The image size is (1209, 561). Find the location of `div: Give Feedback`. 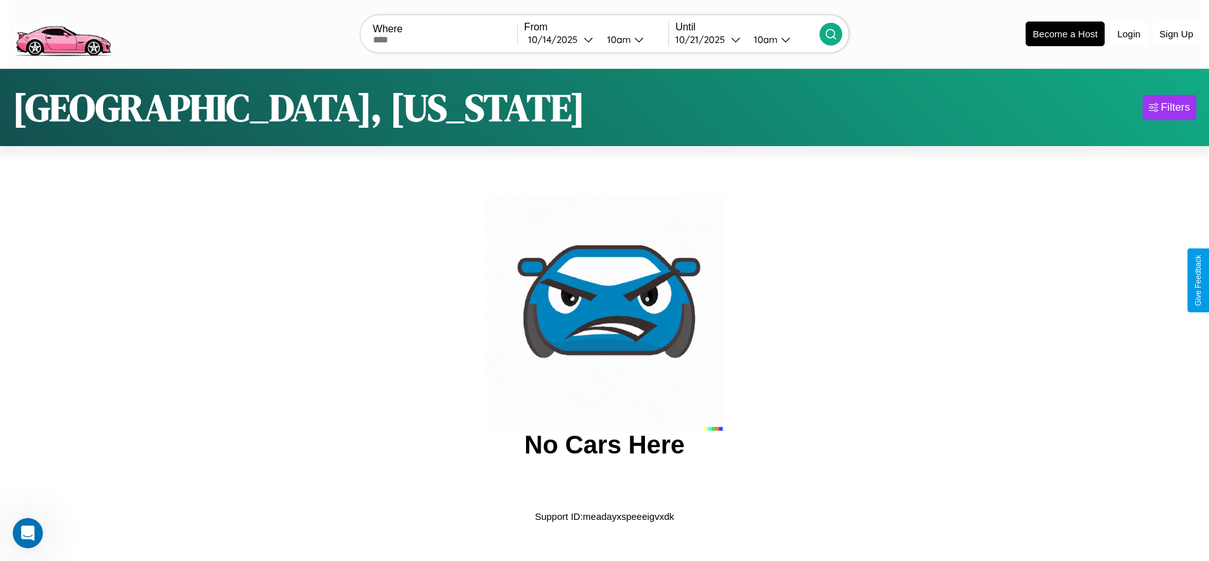

div: Give Feedback is located at coordinates (1198, 280).